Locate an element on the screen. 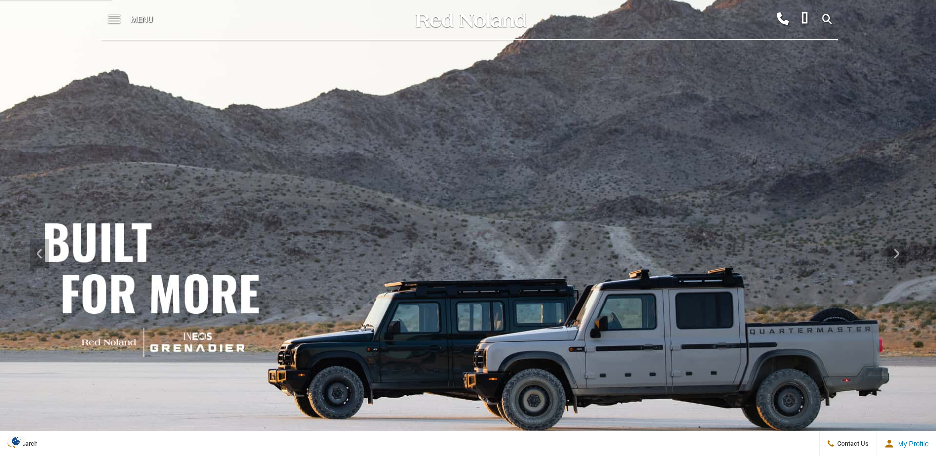 The image size is (936, 456). img: Opt-Out Icon is located at coordinates (16, 441).